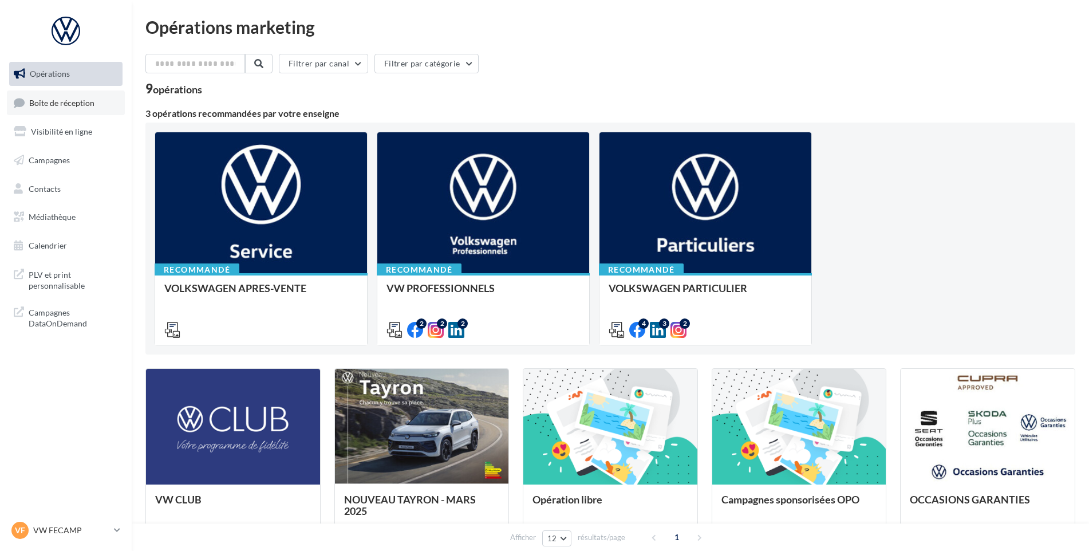  I want to click on span: Médiathèque, so click(52, 216).